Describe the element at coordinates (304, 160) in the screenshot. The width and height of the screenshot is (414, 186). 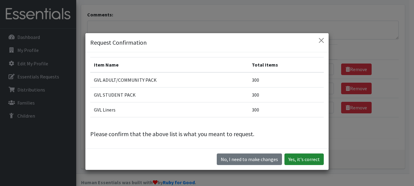
I see `button: Yes, it's correct` at that location.